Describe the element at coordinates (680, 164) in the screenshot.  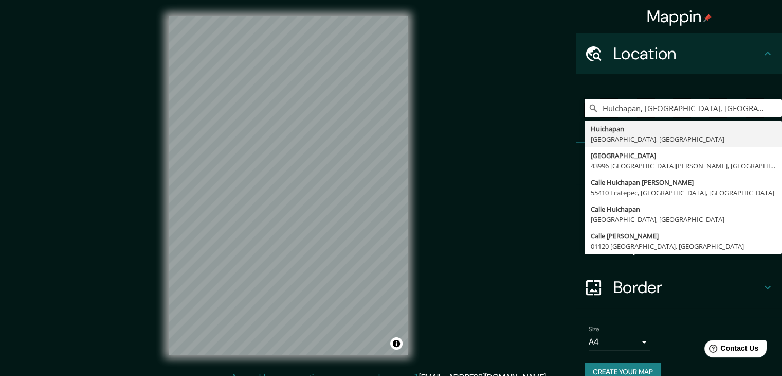
I see `div: Pins` at that location.